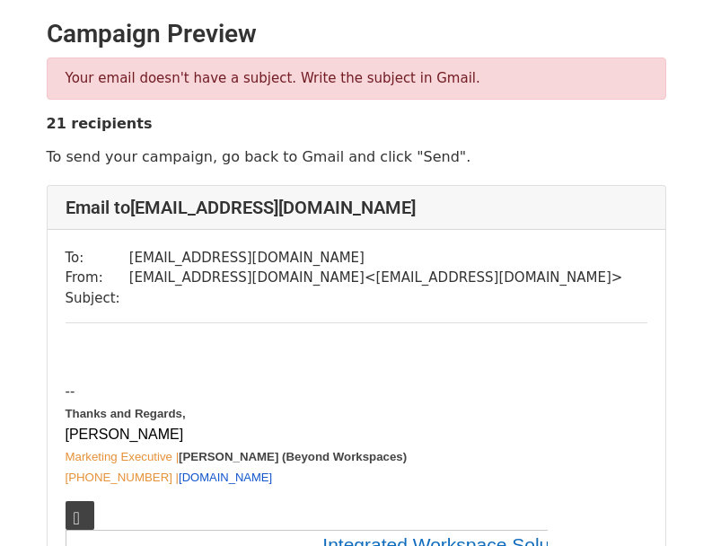  What do you see at coordinates (100, 123) in the screenshot?
I see `strong: 21 recipients` at bounding box center [100, 123].